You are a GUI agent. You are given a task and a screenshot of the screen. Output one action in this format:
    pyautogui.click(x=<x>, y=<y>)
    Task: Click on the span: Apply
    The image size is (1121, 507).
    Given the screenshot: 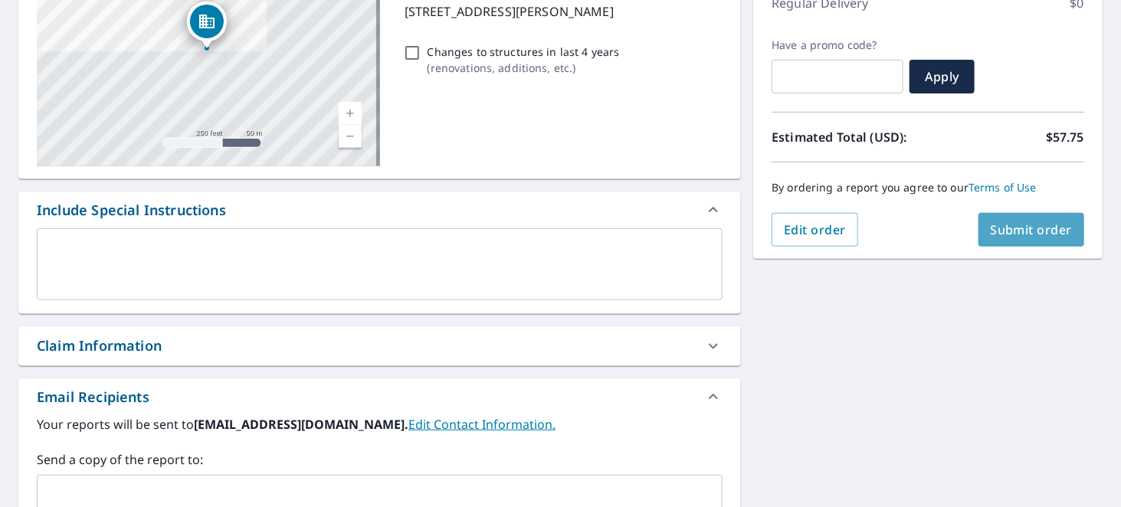 What is the action you would take?
    pyautogui.click(x=942, y=77)
    